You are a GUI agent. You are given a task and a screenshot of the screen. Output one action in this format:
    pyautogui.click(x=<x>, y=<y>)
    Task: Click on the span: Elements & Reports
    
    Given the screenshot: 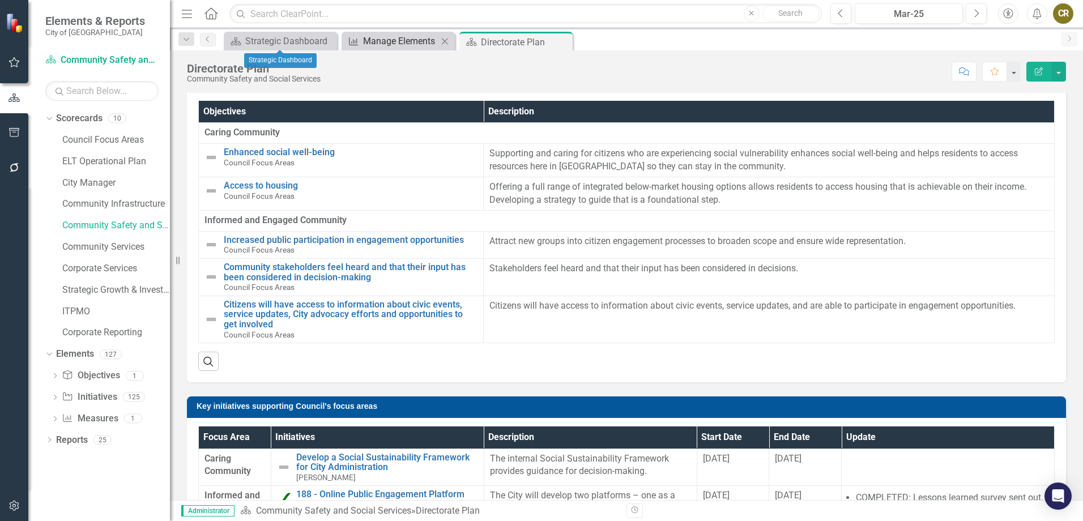 What is the action you would take?
    pyautogui.click(x=95, y=21)
    